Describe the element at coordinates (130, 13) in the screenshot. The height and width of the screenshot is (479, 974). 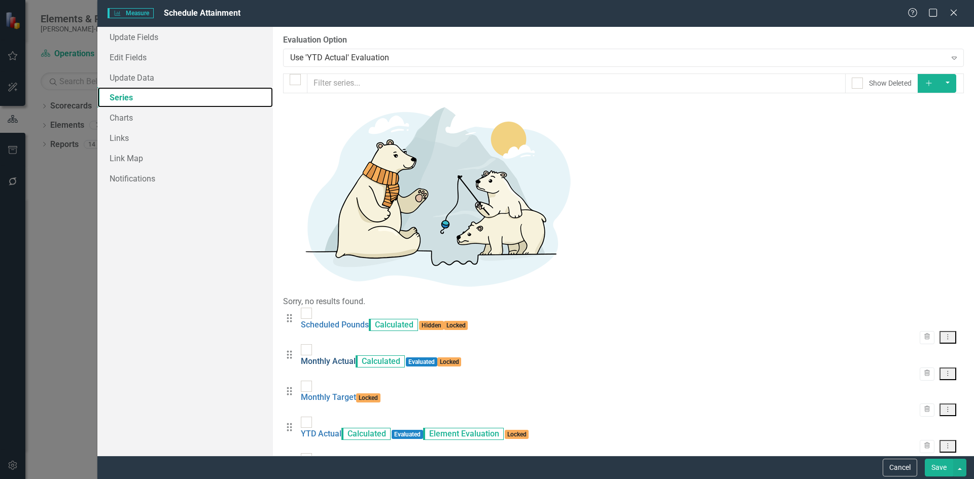
I see `span: Measure` at that location.